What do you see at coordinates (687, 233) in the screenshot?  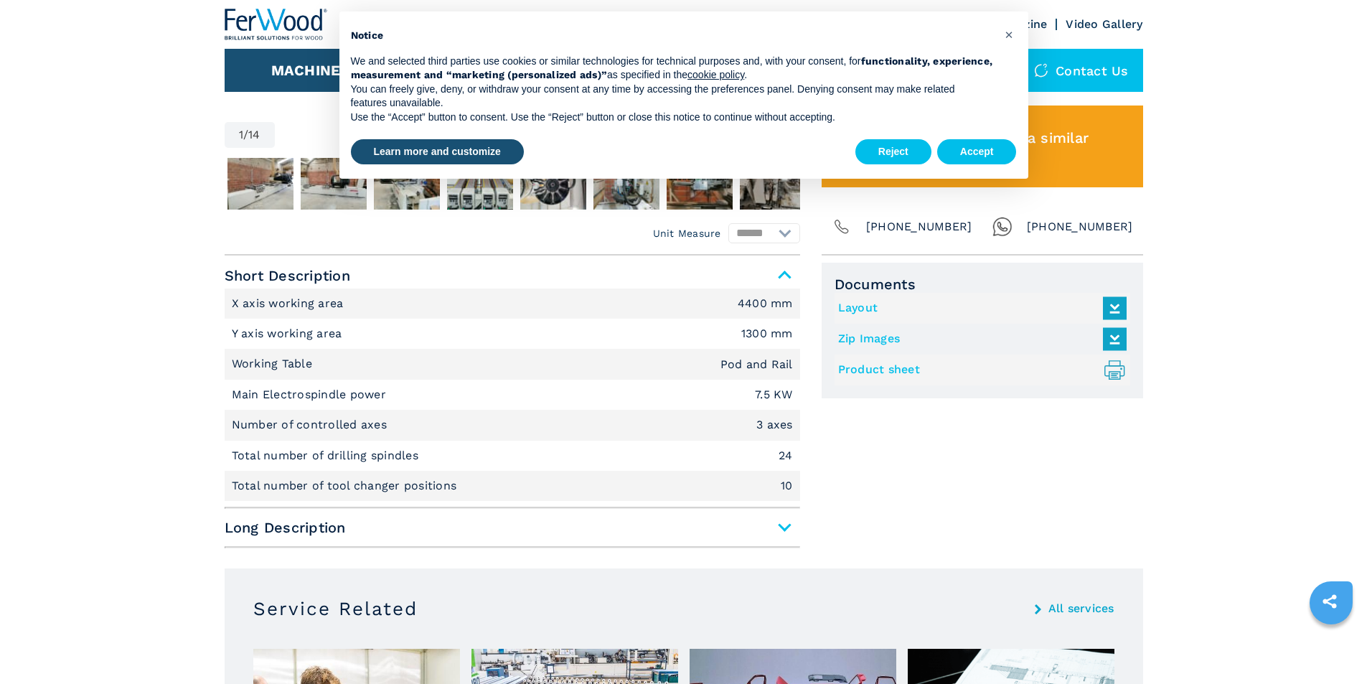 I see `em: Unit Measure` at bounding box center [687, 233].